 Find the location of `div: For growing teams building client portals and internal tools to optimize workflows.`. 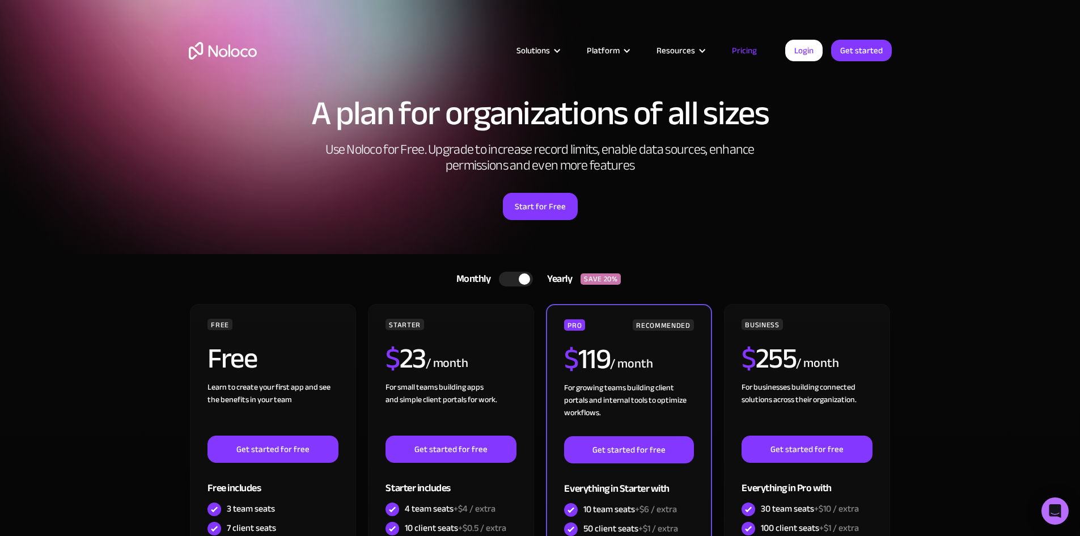

div: For growing teams building client portals and internal tools to optimize workflows. is located at coordinates (629, 409).